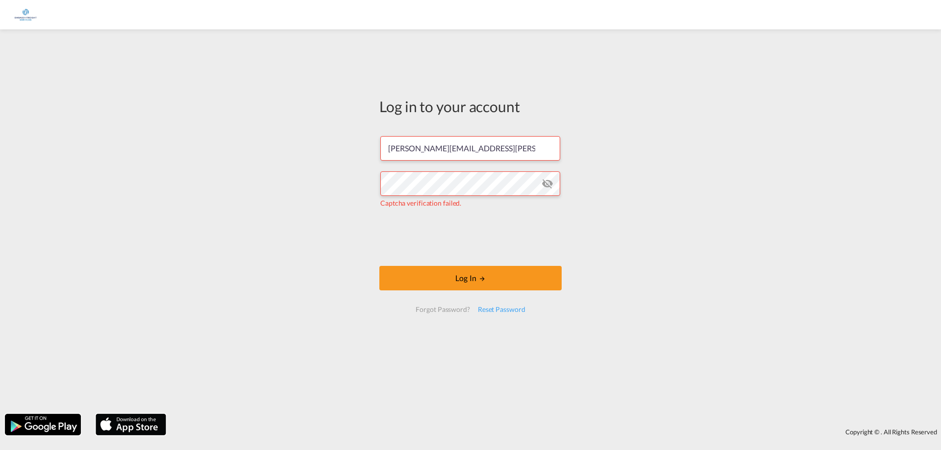 The image size is (941, 450). What do you see at coordinates (25, 15) in the screenshot?
I see `img: e1326340b7c511ef854e8d6a806141ad.jpg` at bounding box center [25, 15].